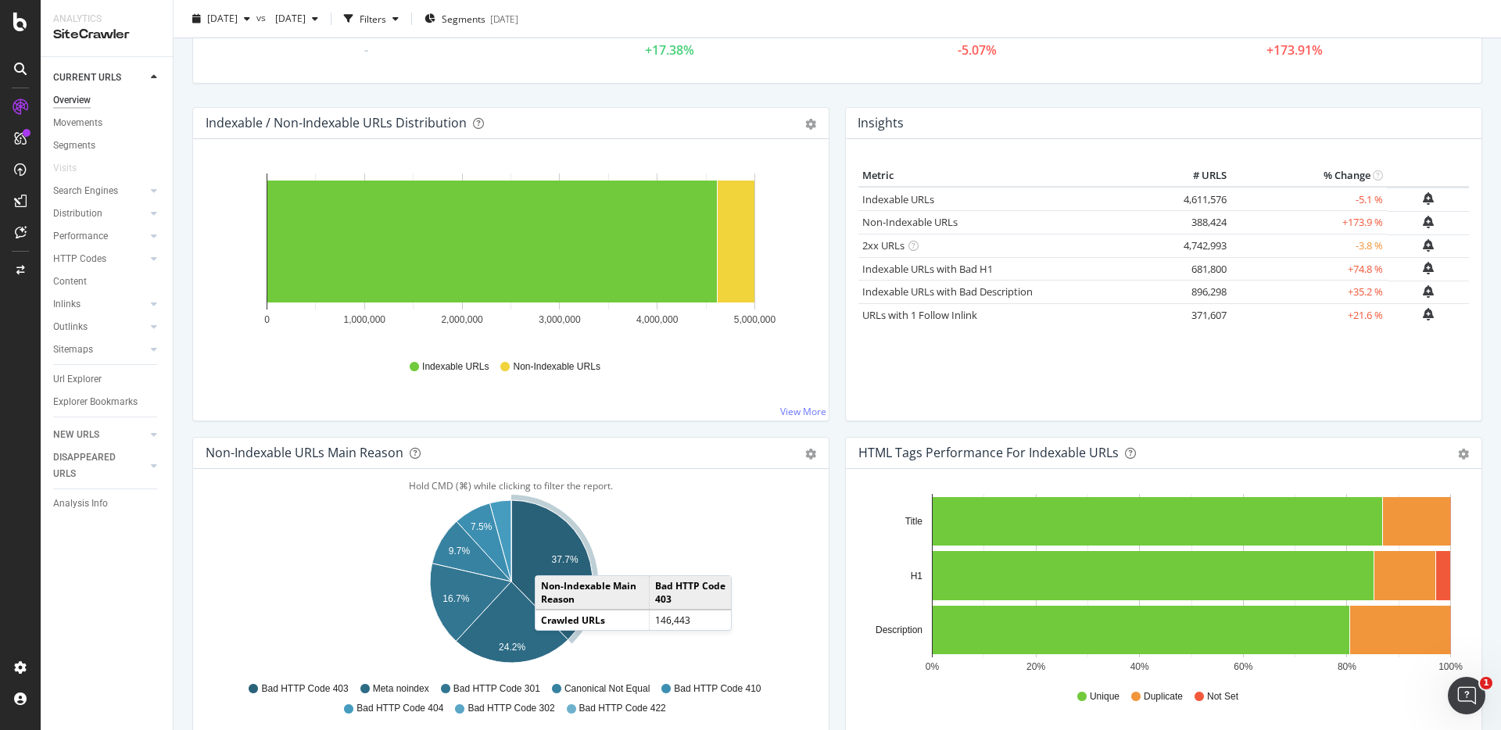 The height and width of the screenshot is (730, 1501). What do you see at coordinates (1199, 223) in the screenshot?
I see `td: 388,424` at bounding box center [1199, 223].